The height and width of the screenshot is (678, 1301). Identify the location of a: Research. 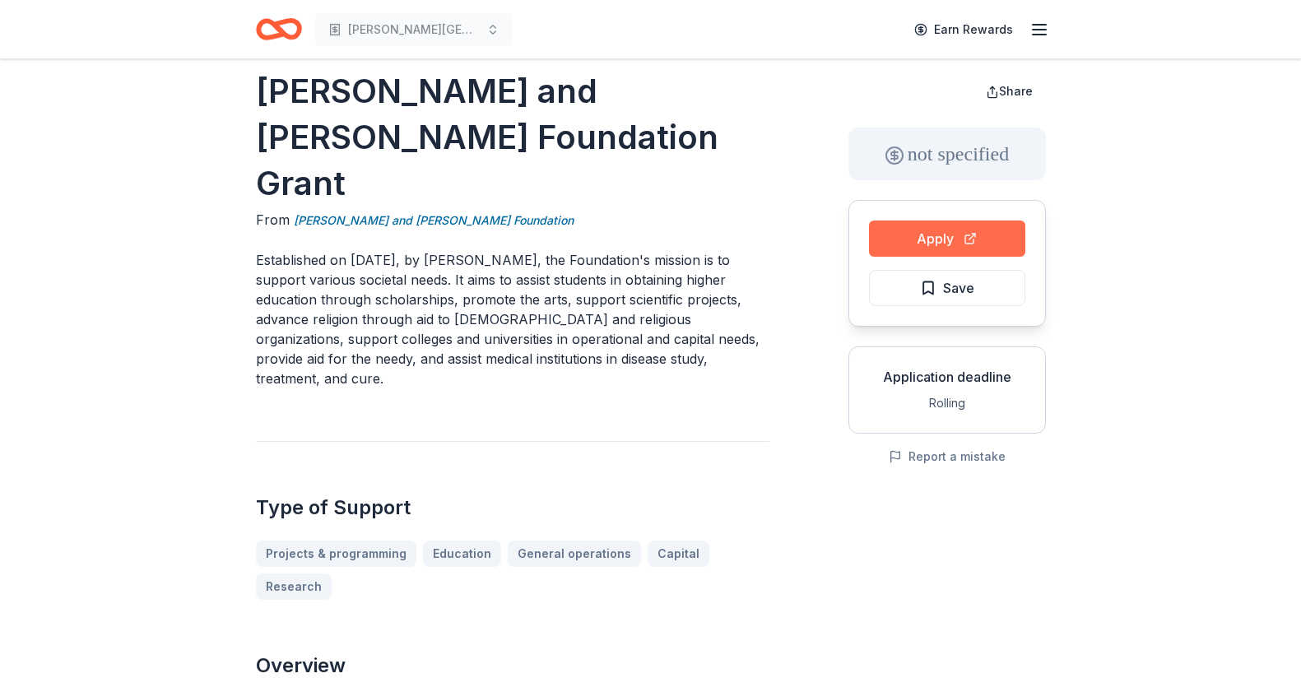
(294, 587).